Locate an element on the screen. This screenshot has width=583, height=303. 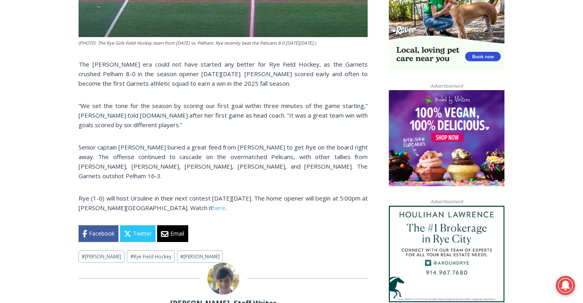
a: Houlihan Lawrence The #1 Brokerage in Rye City is located at coordinates (447, 254).